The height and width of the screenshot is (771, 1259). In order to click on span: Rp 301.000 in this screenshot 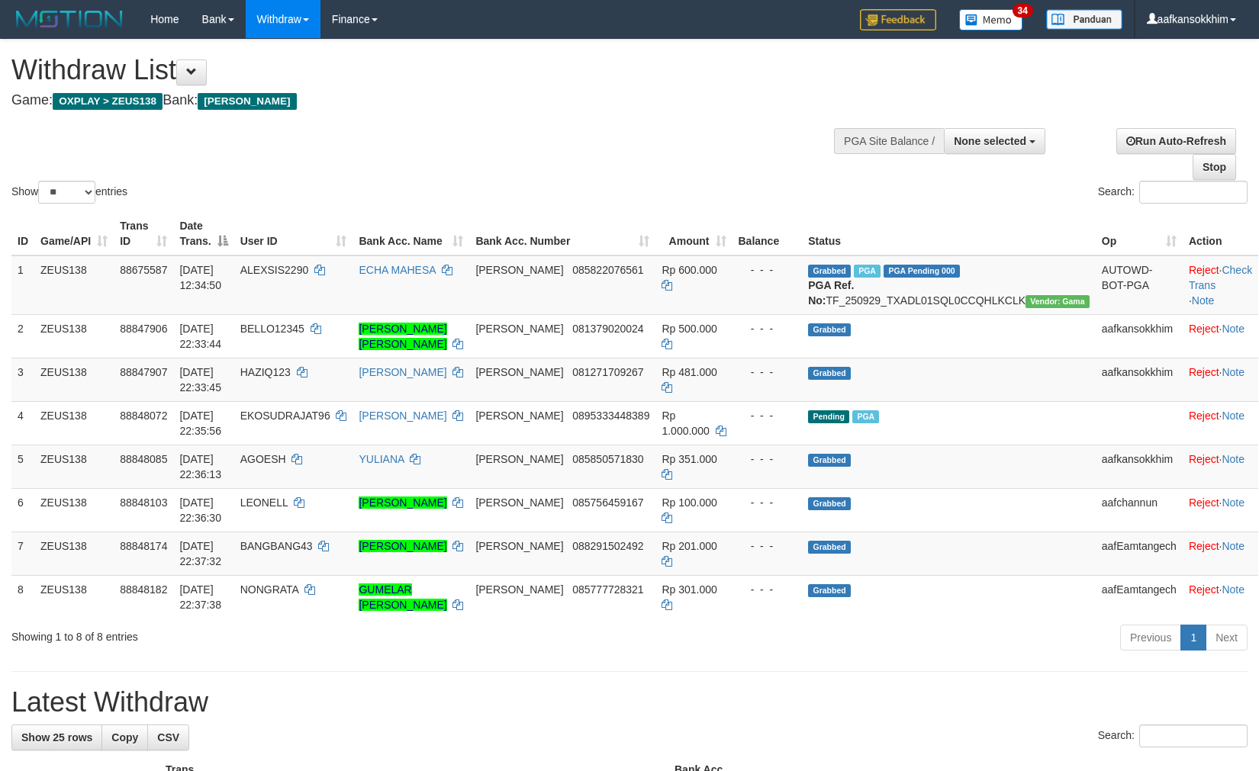, I will do `click(689, 590)`.